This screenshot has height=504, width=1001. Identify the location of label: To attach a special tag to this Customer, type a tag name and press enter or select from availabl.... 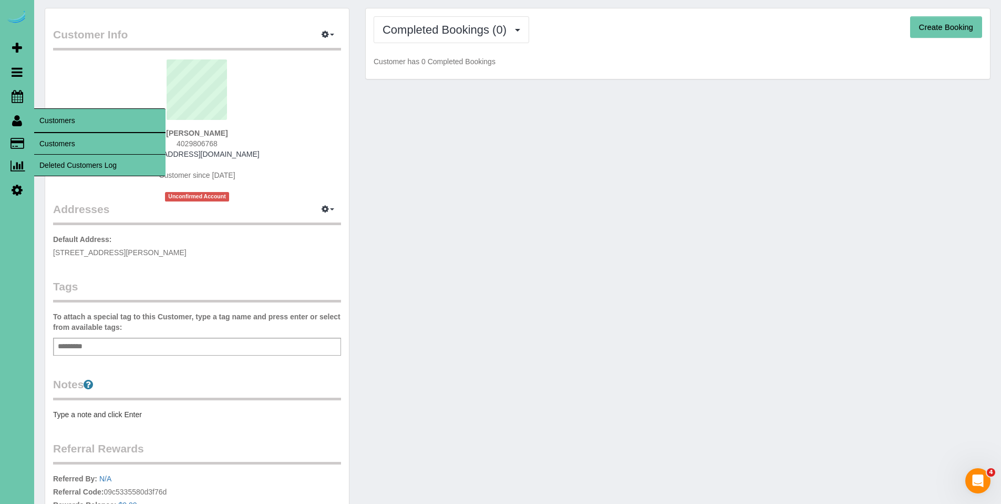
(197, 322).